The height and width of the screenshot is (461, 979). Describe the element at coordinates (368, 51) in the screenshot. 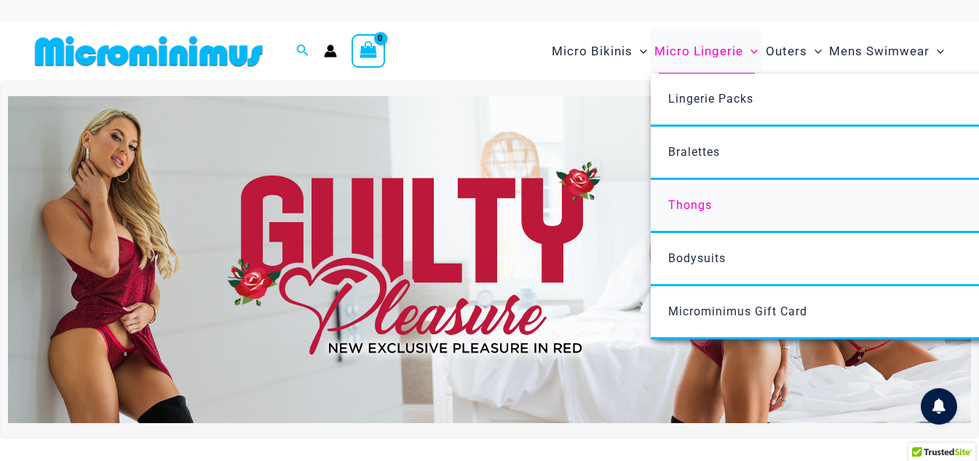

I see `a: View Shopping Cart, empty` at that location.